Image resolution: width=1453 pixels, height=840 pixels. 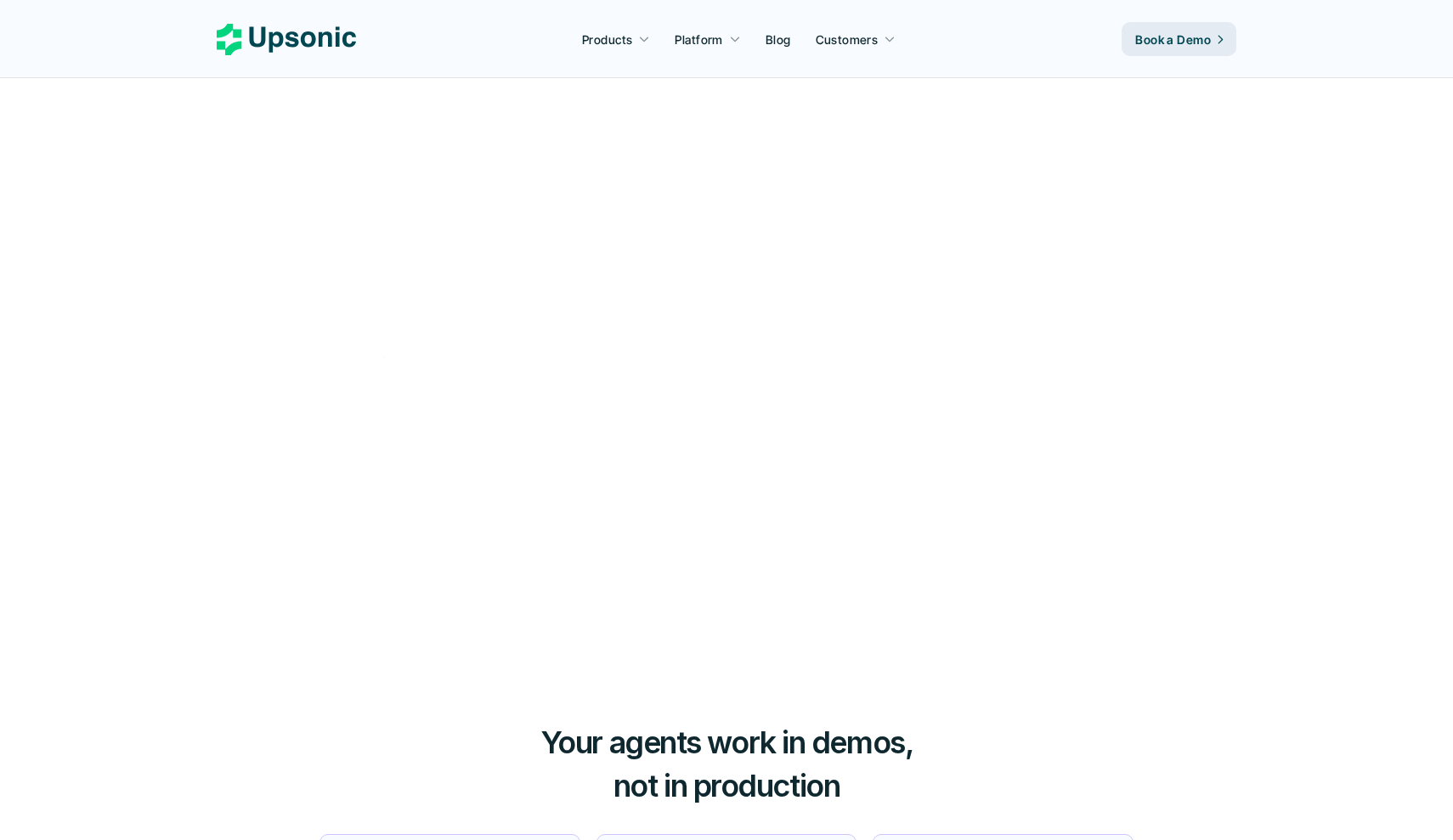 What do you see at coordinates (778, 39) in the screenshot?
I see `p: Blog` at bounding box center [778, 39].